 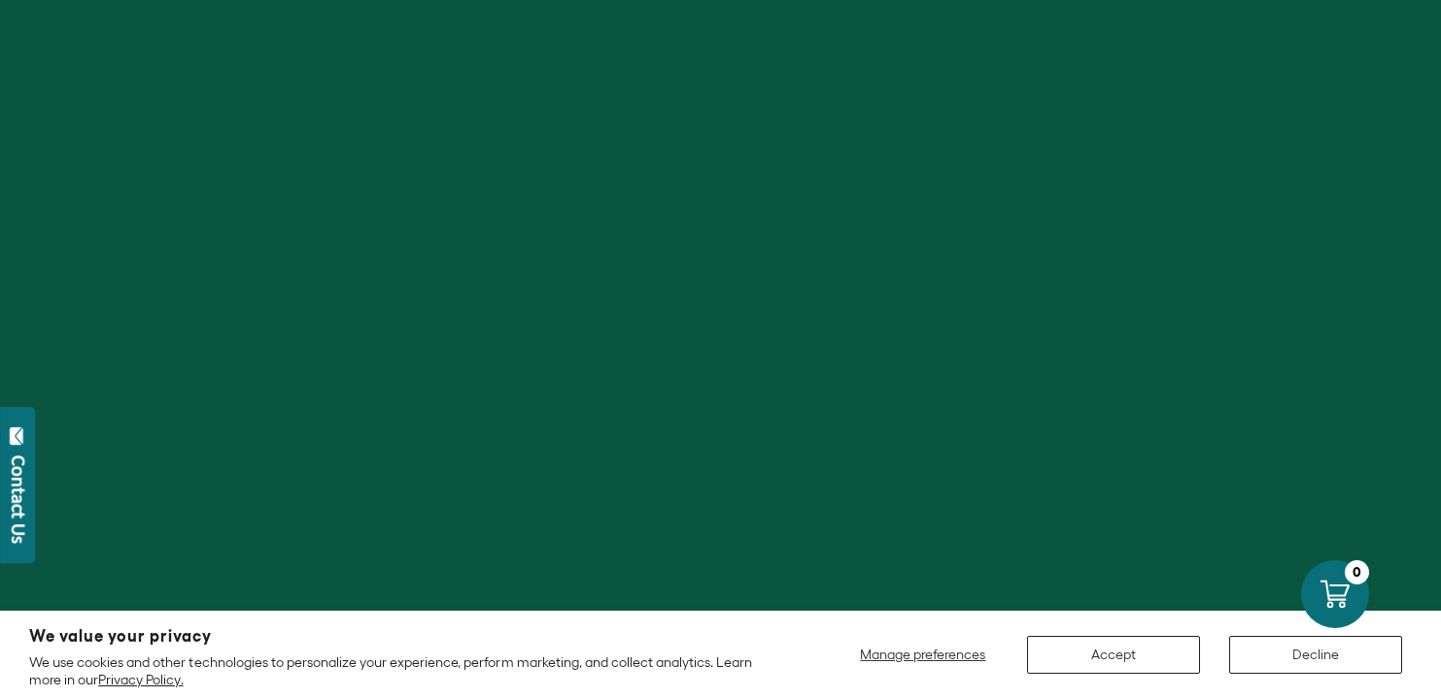 What do you see at coordinates (18, 499) in the screenshot?
I see `div: Contact Us` at bounding box center [18, 499].